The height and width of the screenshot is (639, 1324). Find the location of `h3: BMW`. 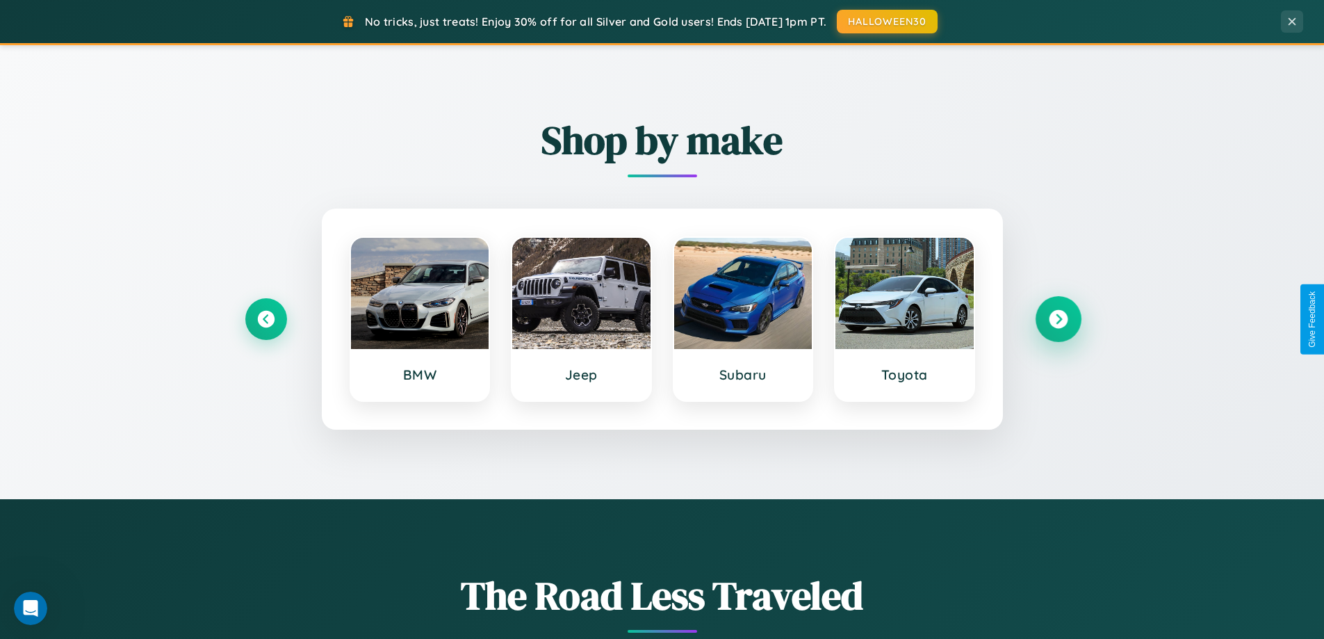

h3: BMW is located at coordinates (420, 375).